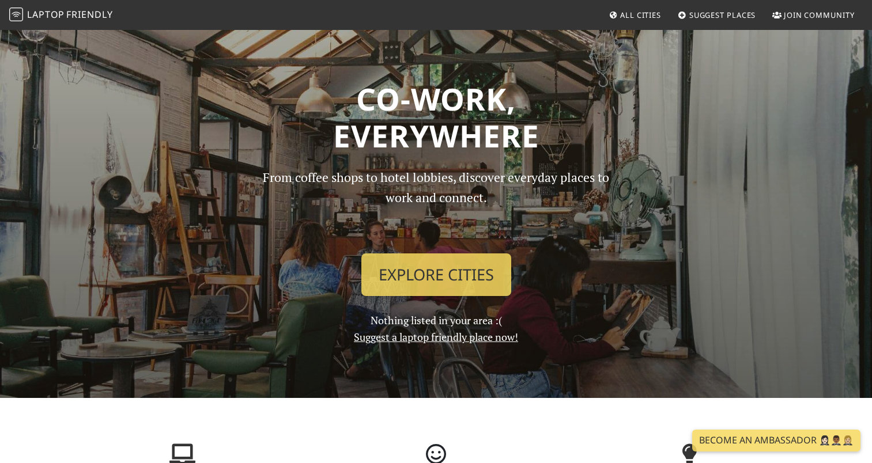  Describe the element at coordinates (436, 206) in the screenshot. I see `p: From coffee shops to hotel lobbies, discover everyday places to work and connect.` at that location.